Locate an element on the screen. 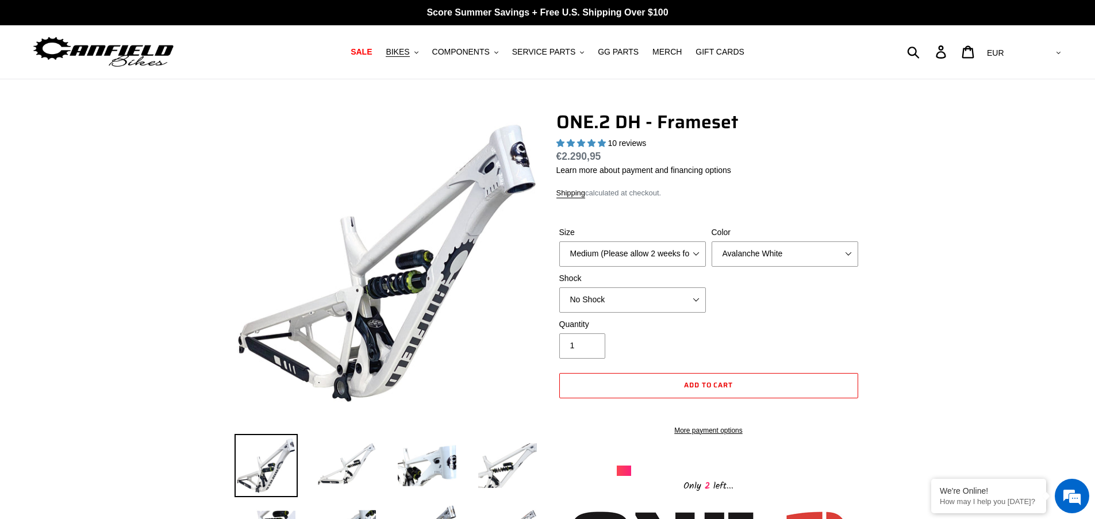  label: Shock is located at coordinates (632, 278).